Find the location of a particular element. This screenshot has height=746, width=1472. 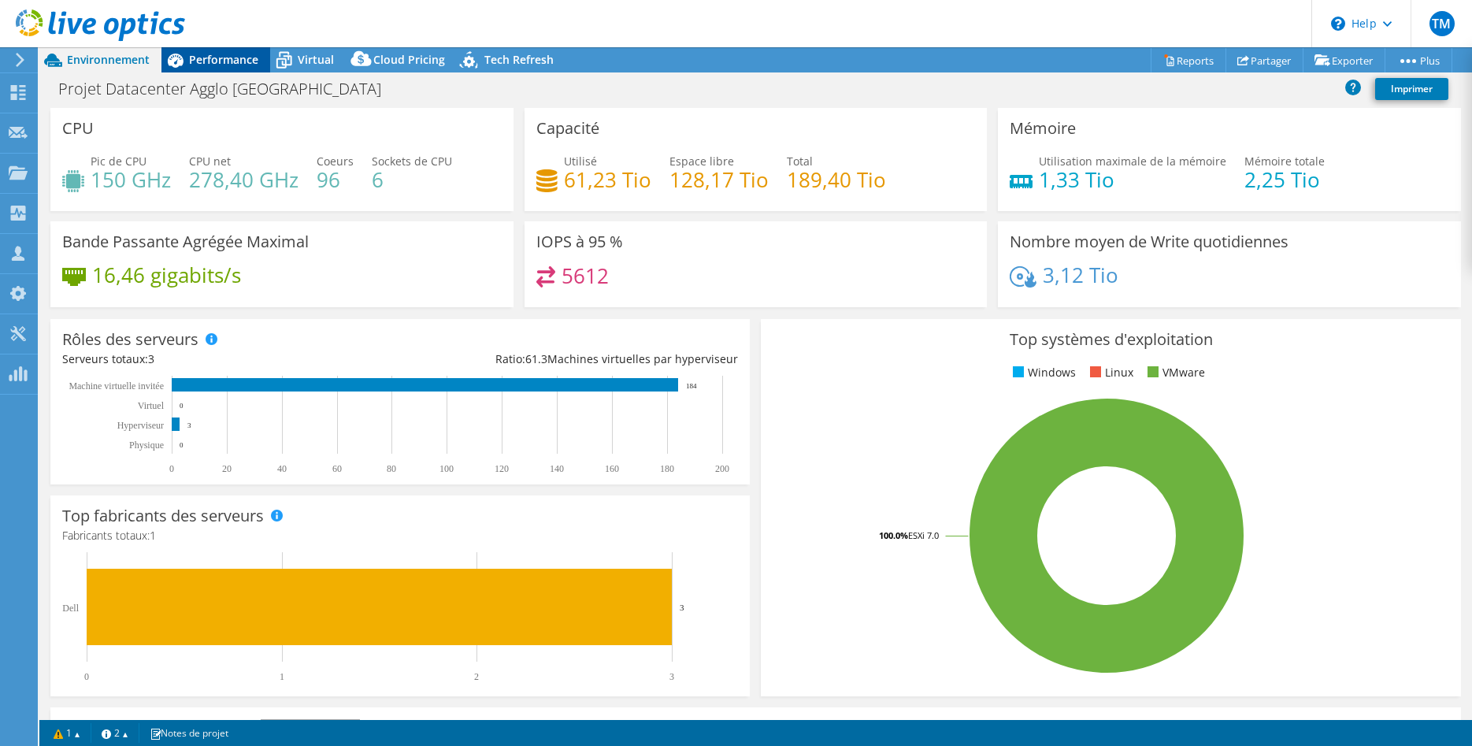

div: Serveurs totaux: is located at coordinates (231, 359).